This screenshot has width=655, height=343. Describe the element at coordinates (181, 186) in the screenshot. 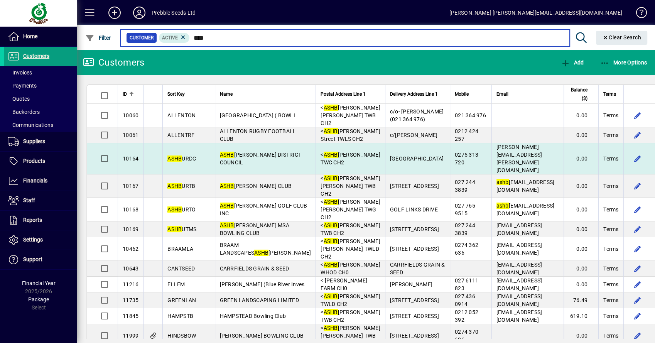

I see `span: URTB` at that location.